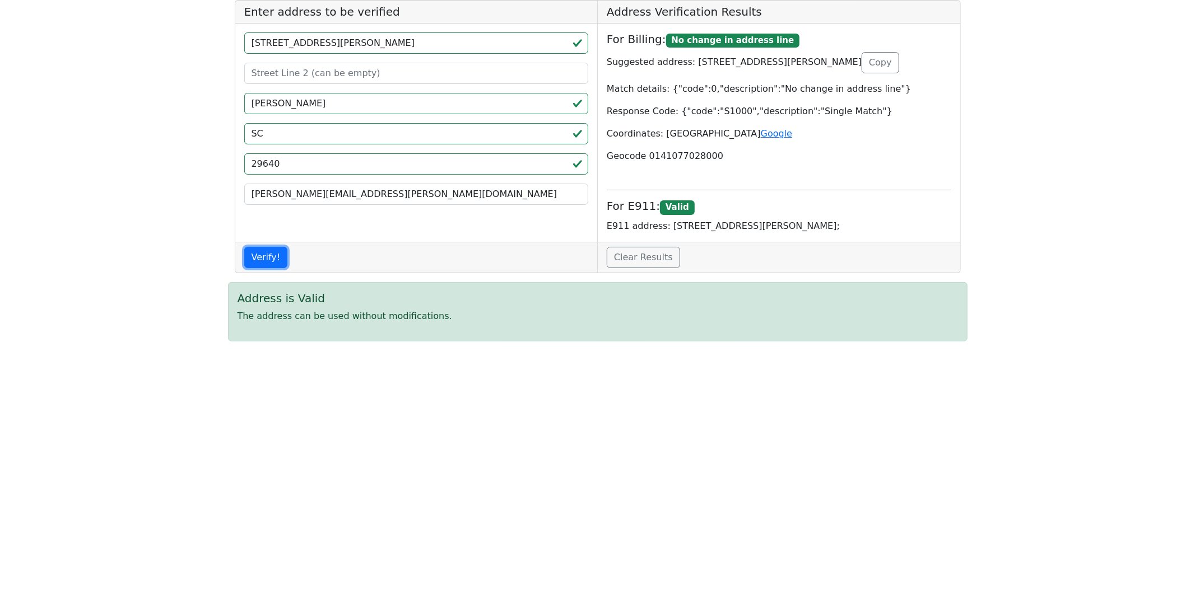 The width and height of the screenshot is (1195, 596). I want to click on h5: For E911:, so click(779, 207).